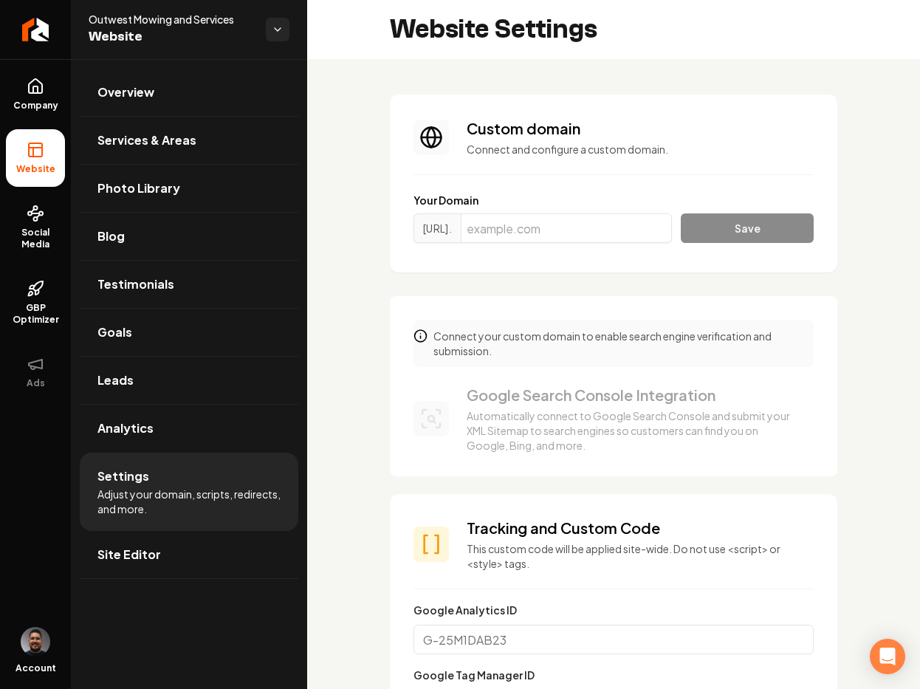 Image resolution: width=920 pixels, height=689 pixels. What do you see at coordinates (623, 343) in the screenshot?
I see `p: Connect your custom domain to enable search engine verification and submission.` at bounding box center [623, 343].